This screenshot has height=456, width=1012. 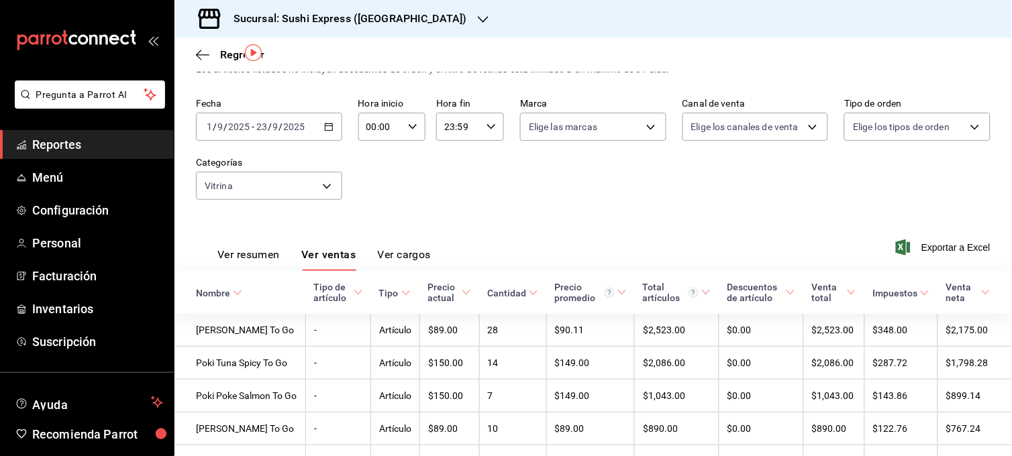 What do you see at coordinates (513, 396) in the screenshot?
I see `td: 7` at bounding box center [513, 396].